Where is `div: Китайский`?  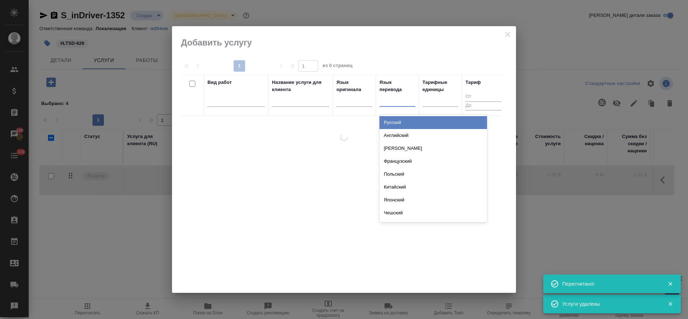 div: Китайский is located at coordinates (433, 187).